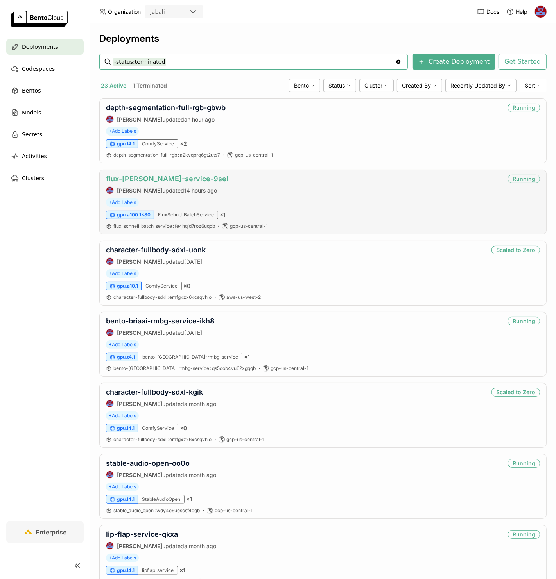 This screenshot has height=579, width=556. I want to click on span: Secrets, so click(32, 134).